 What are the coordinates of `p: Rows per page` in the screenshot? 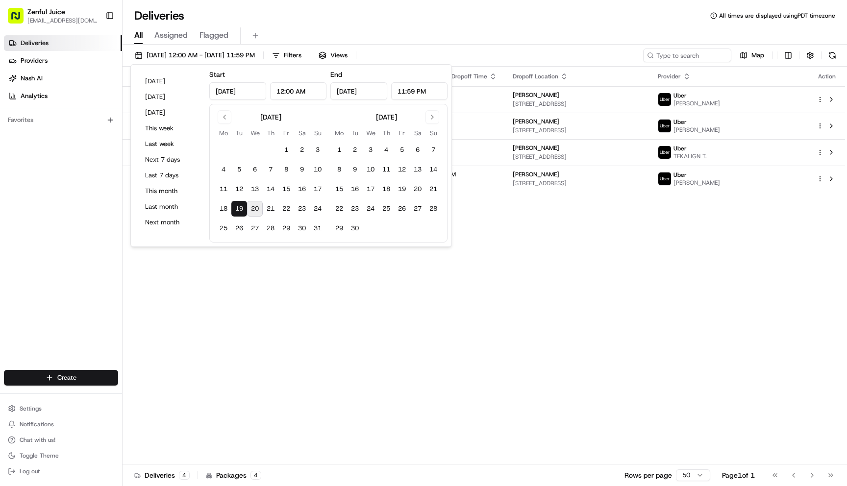 It's located at (648, 476).